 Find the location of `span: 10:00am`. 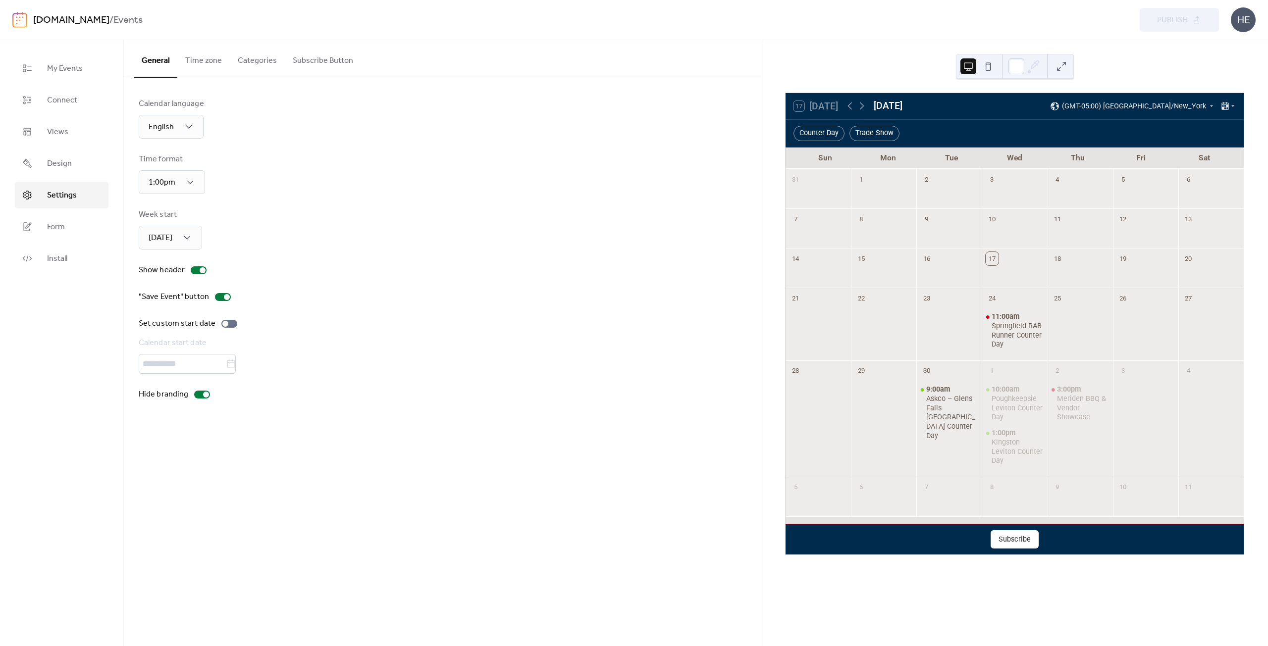

span: 10:00am is located at coordinates (1006, 390).